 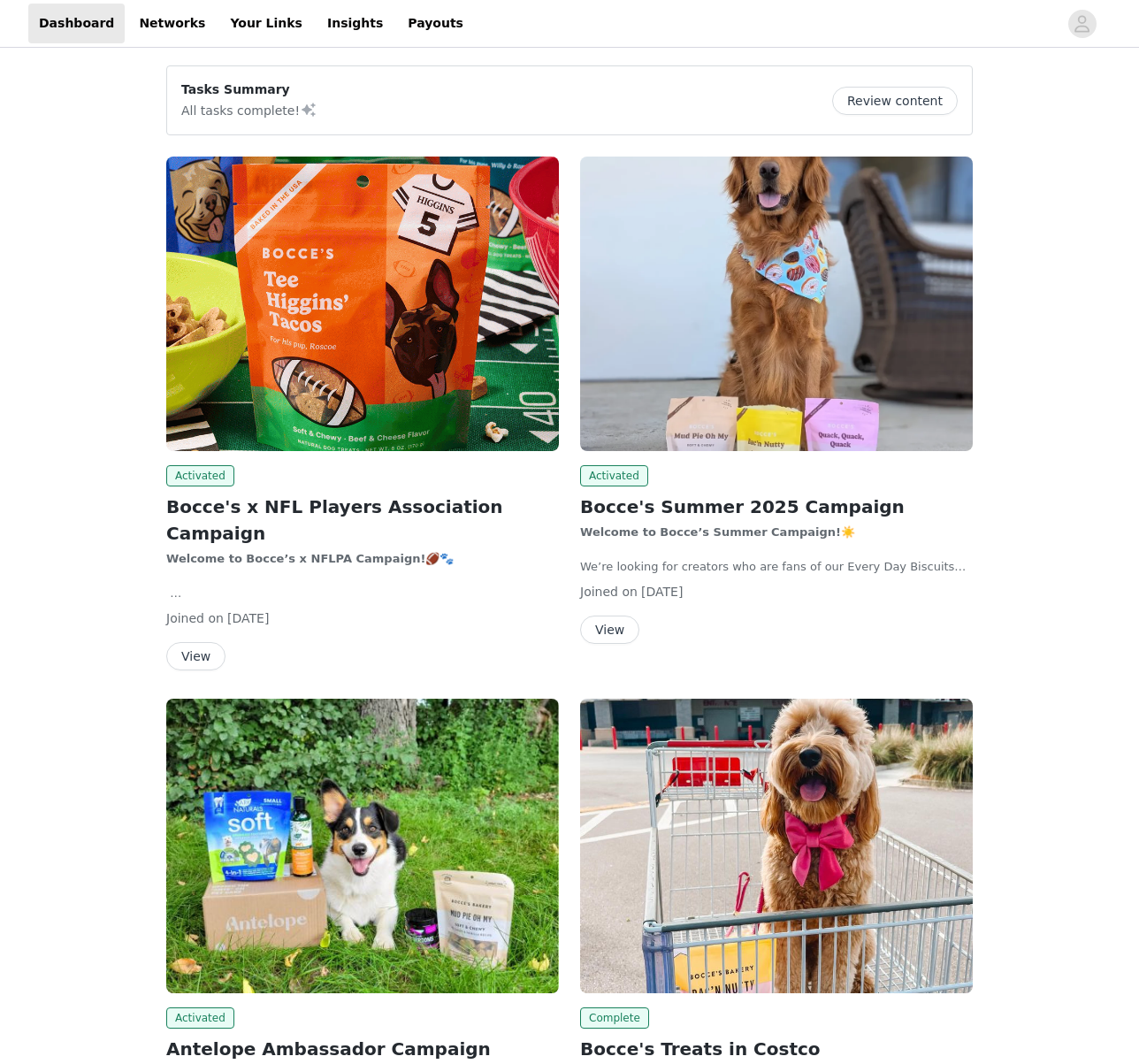 I want to click on a: Payouts, so click(x=435, y=23).